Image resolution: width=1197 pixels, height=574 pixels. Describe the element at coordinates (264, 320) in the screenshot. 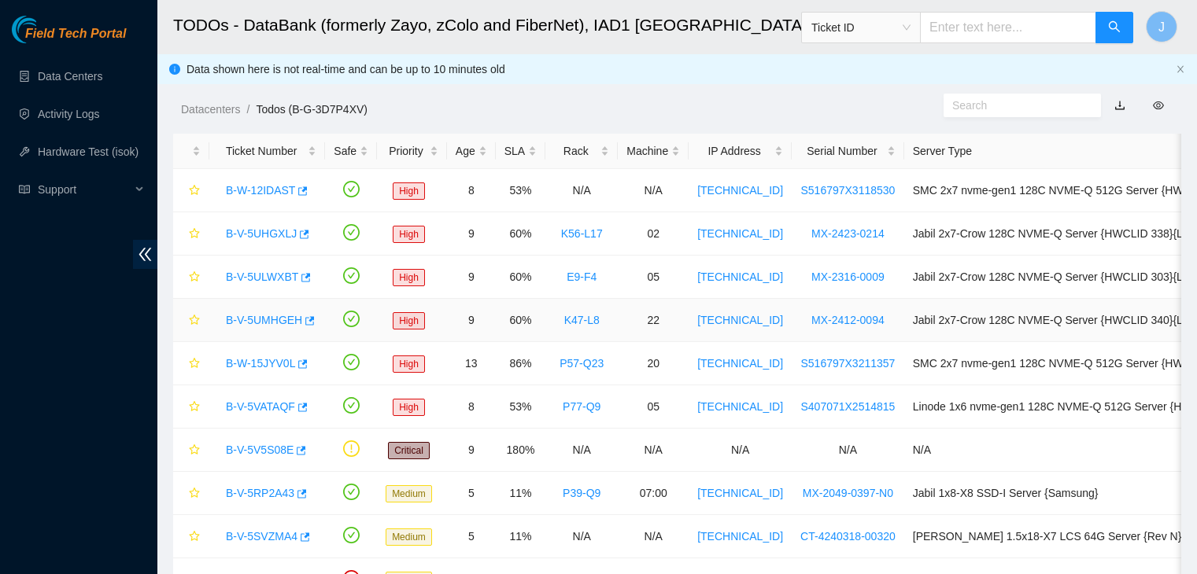

I see `a: B-V-5UMHGEH` at that location.